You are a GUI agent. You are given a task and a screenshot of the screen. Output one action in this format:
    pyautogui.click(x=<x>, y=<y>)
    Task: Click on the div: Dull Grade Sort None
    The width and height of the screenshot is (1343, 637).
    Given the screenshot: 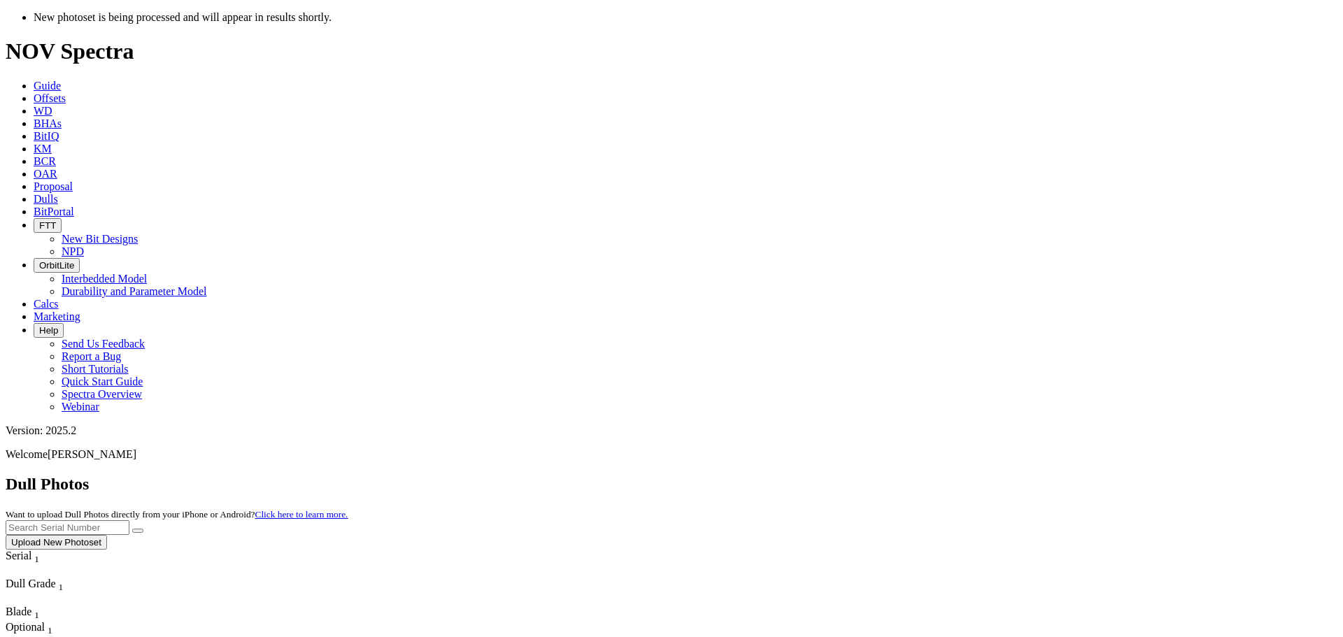 What is the action you would take?
    pyautogui.click(x=55, y=585)
    